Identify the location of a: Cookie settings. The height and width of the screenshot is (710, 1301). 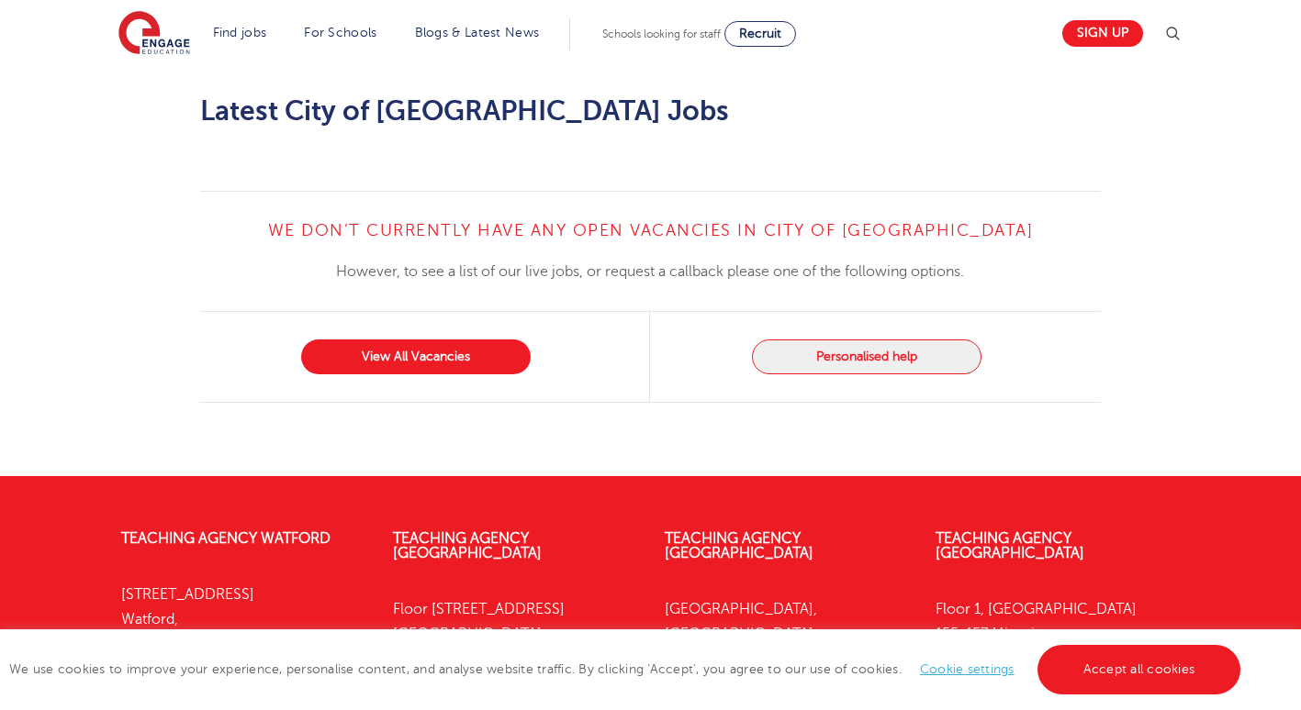
(967, 669).